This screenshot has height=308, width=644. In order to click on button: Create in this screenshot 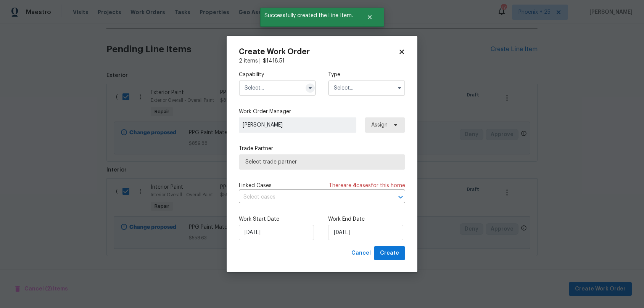, I will do `click(389, 253)`.